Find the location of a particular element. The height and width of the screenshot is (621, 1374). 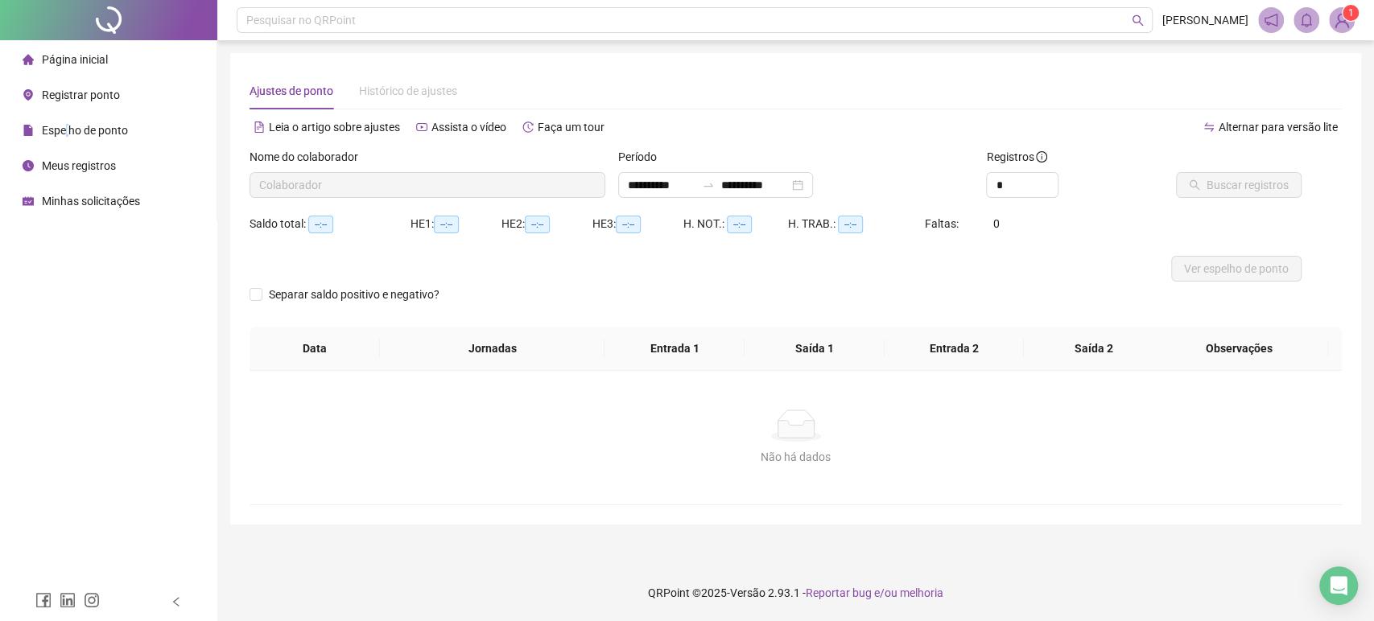

span: Histórico de ajustes is located at coordinates (408, 91).